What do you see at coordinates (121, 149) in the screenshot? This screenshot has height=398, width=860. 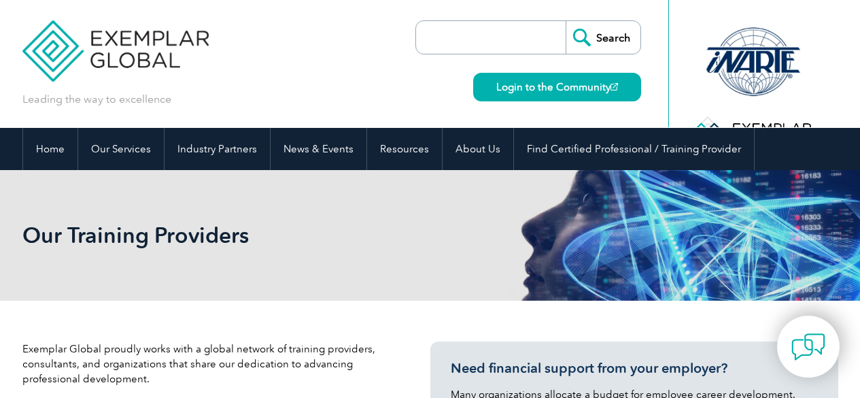 I see `a: Our Services` at bounding box center [121, 149].